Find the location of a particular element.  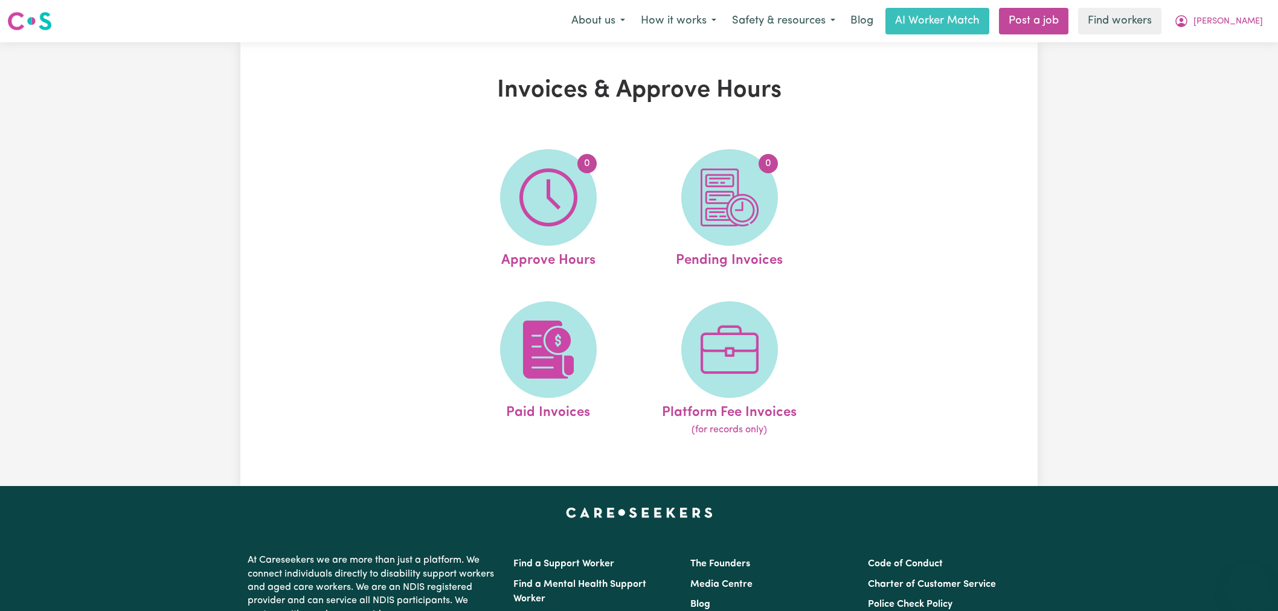

a: Media Centre is located at coordinates (721, 585).